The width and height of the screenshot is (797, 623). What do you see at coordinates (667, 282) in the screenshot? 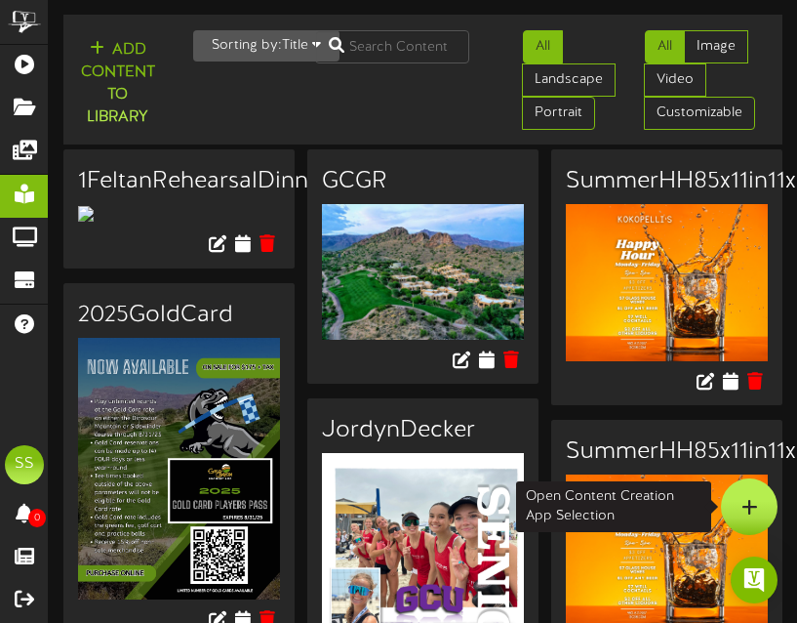
I see `img: f45cc61c-e02b-46a8-96fb-d533e1a69ed2.png` at bounding box center [667, 282].